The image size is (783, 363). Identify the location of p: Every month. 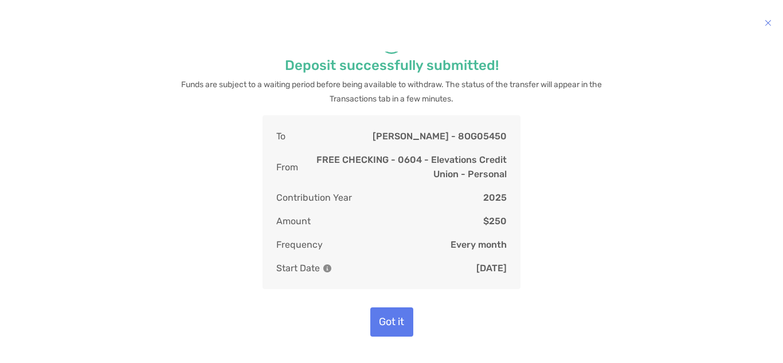
(478, 244).